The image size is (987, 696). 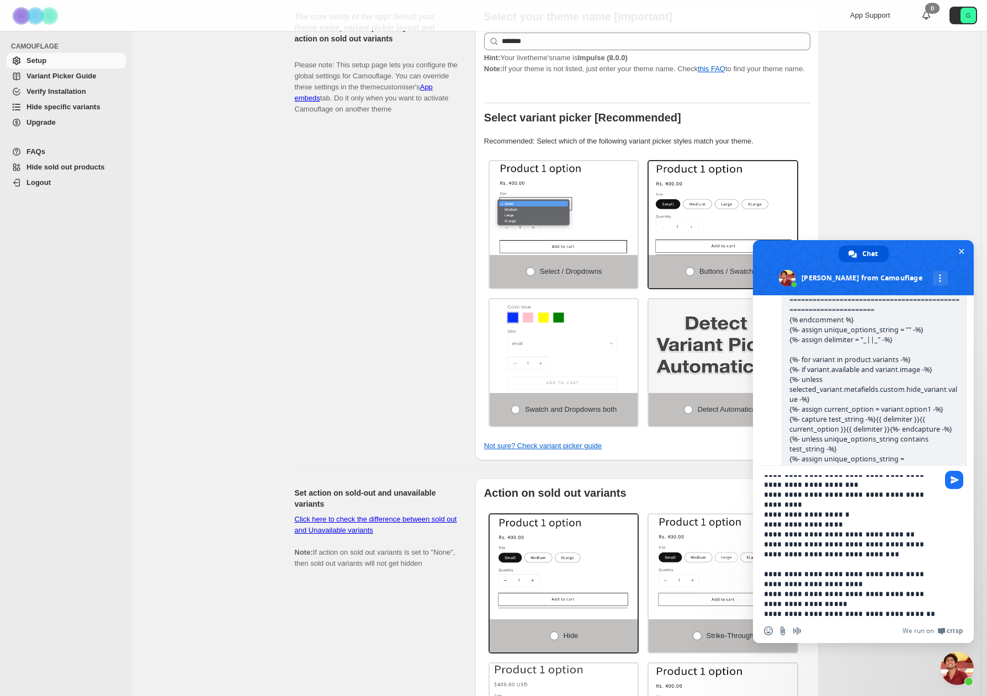 I want to click on span: Send a file, so click(x=783, y=631).